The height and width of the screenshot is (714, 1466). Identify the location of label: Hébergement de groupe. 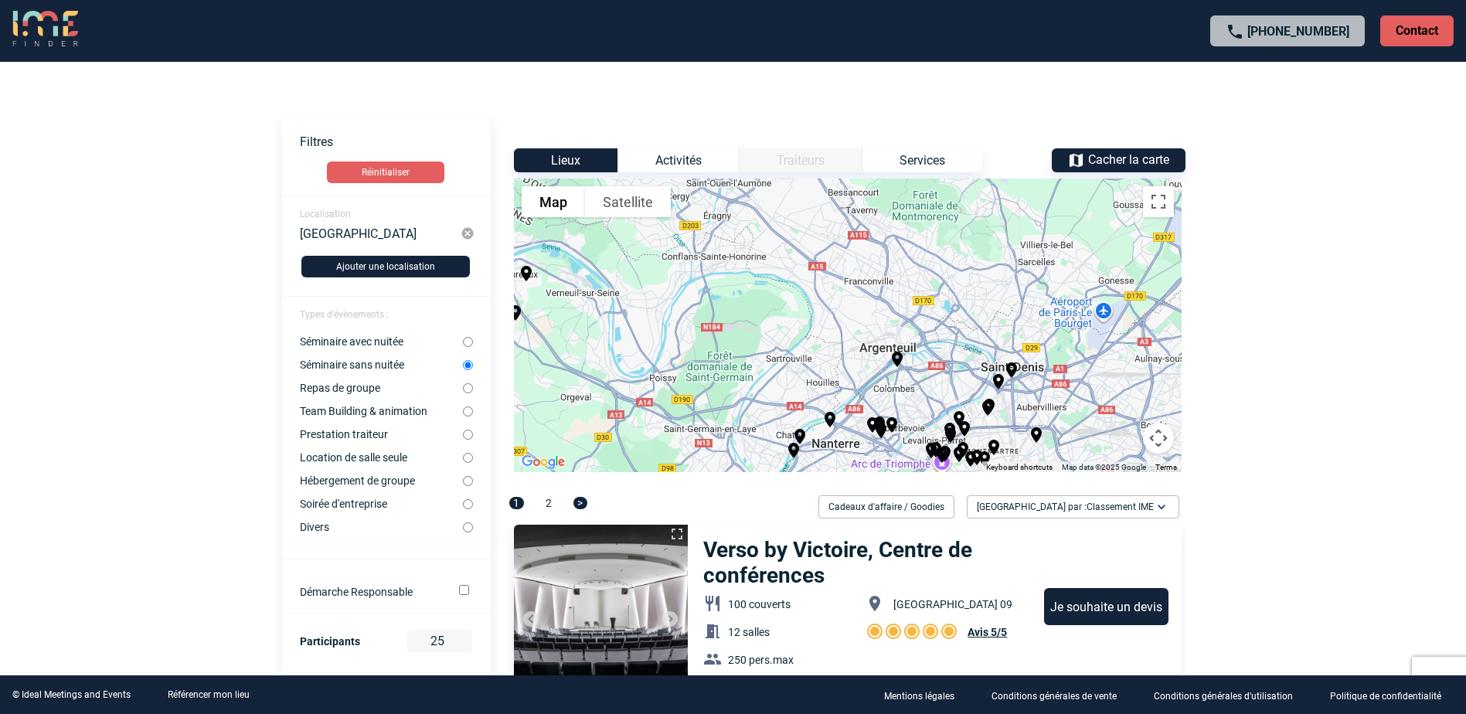
(381, 481).